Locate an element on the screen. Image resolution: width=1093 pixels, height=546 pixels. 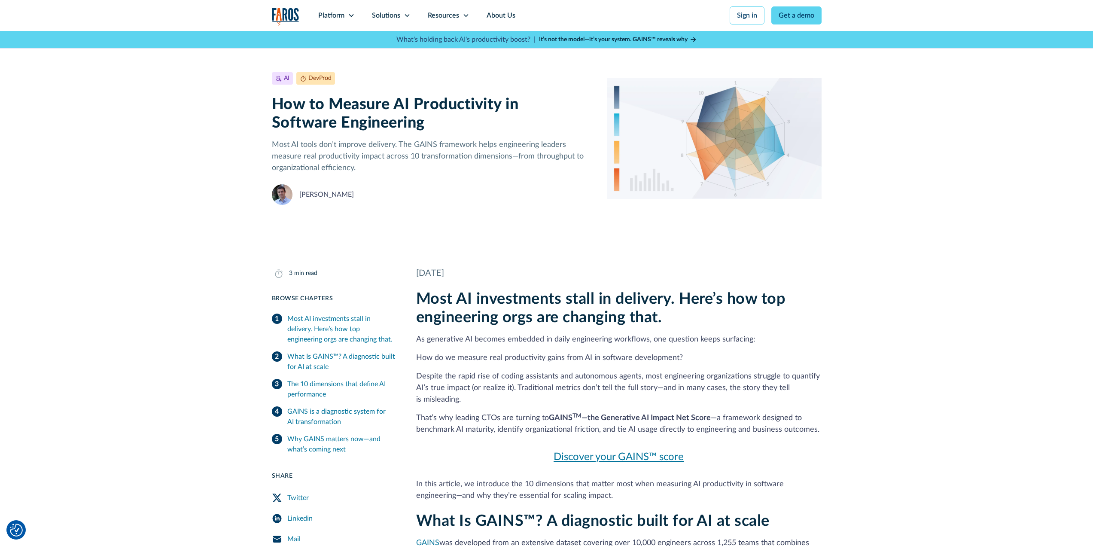
a: Why GAINS matters now—and what’s coming next is located at coordinates (334, 444).